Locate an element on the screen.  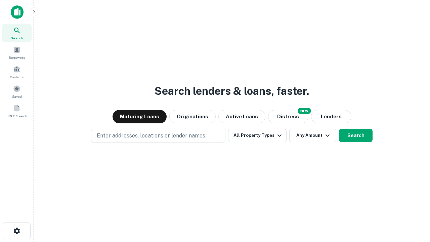
h3: Search lenders & loans, faster. is located at coordinates (232, 91).